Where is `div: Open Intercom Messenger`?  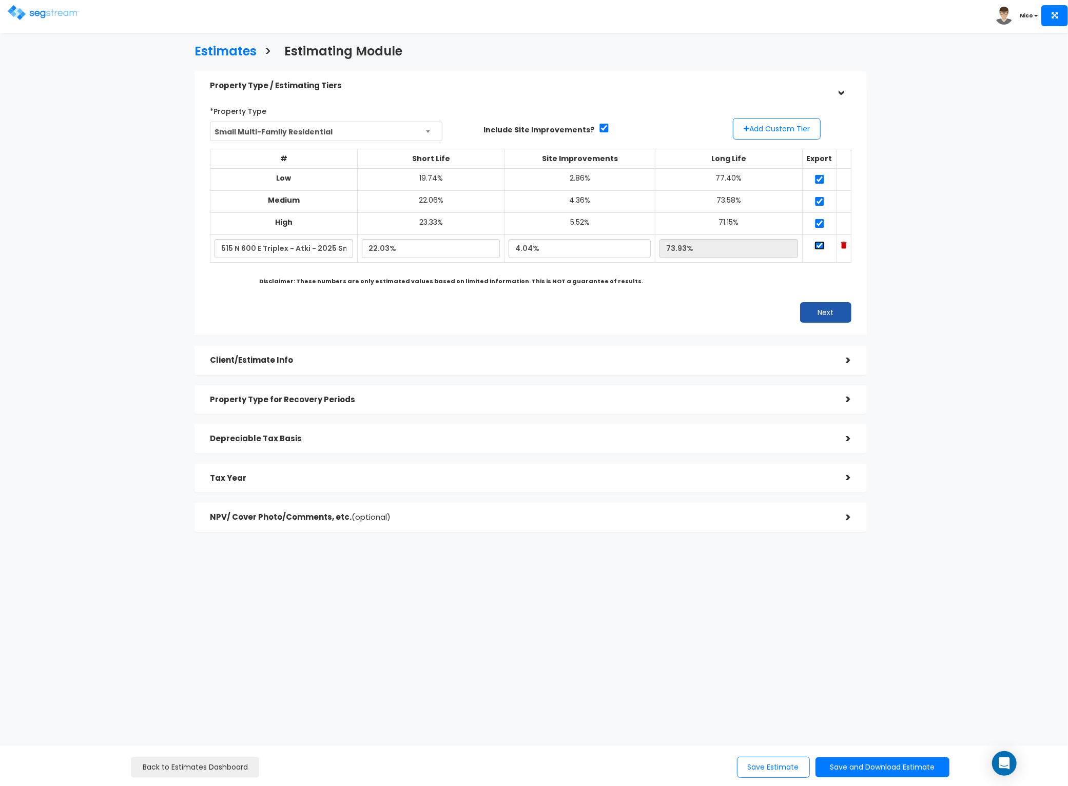
div: Open Intercom Messenger is located at coordinates (1004, 763).